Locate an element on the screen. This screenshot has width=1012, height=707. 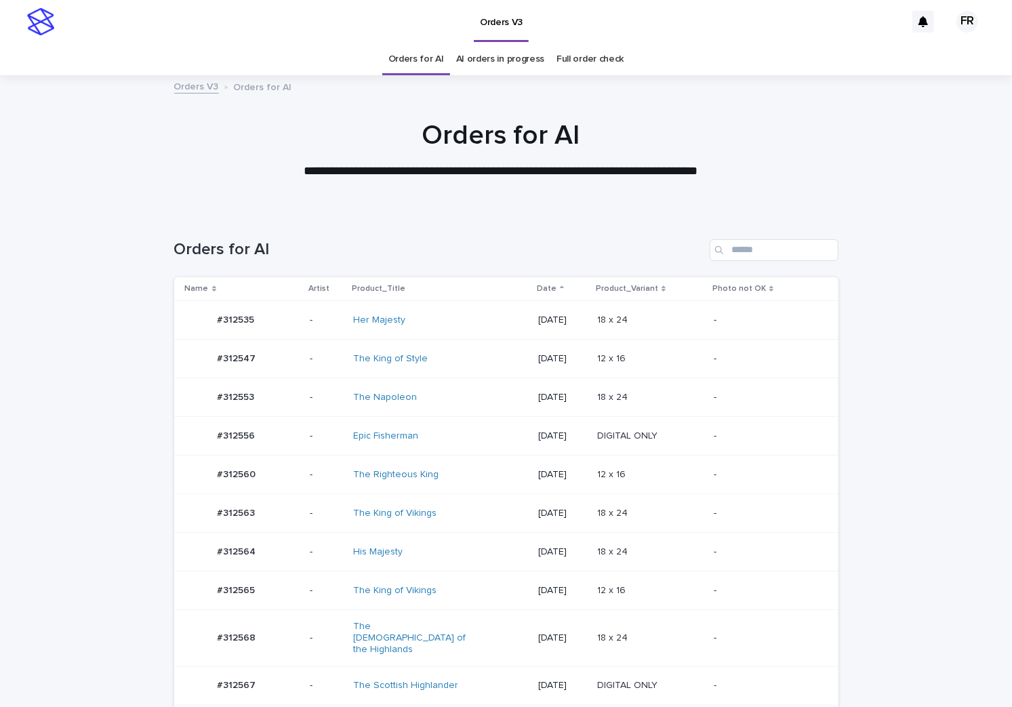
img: stacker-logo-s-only.png is located at coordinates (41, 22).